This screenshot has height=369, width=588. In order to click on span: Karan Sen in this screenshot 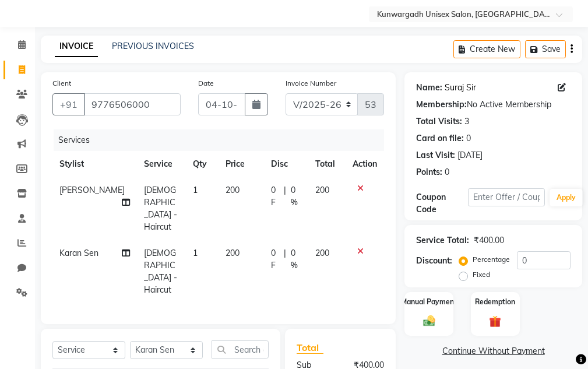, I will do `click(79, 253)`.